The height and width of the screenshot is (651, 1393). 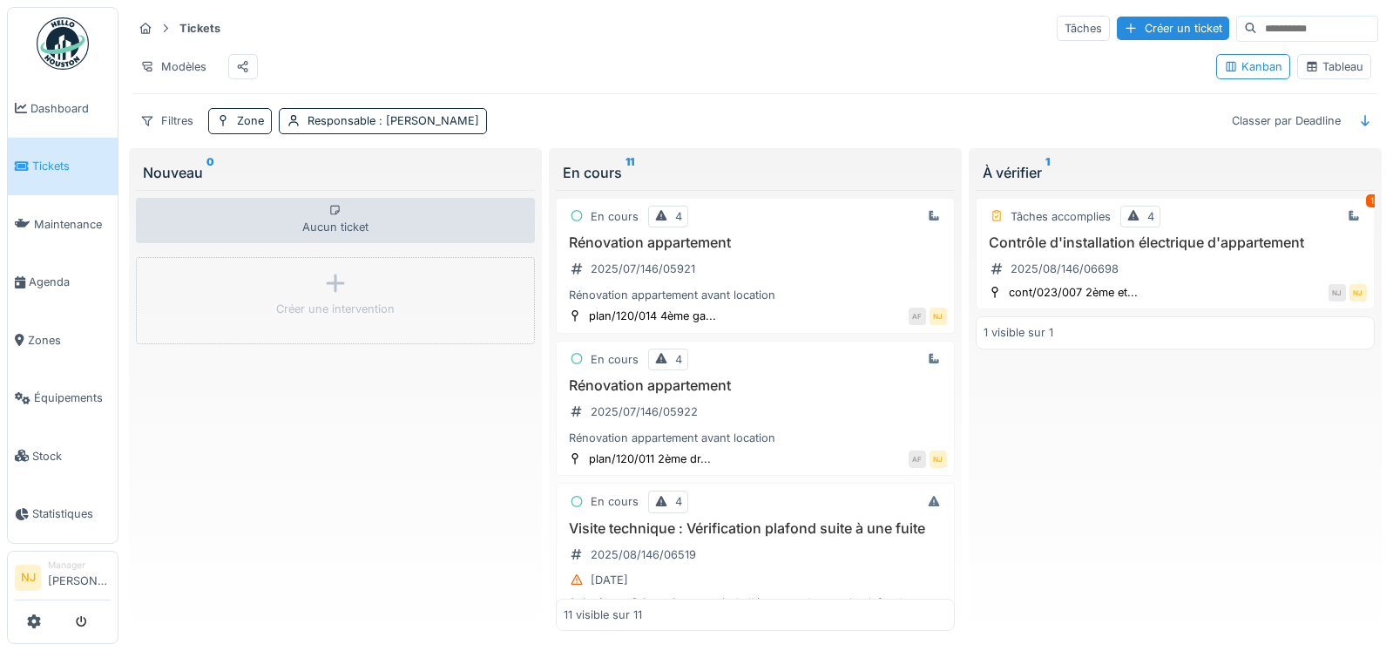 What do you see at coordinates (166, 120) in the screenshot?
I see `div: Filtres` at bounding box center [166, 120].